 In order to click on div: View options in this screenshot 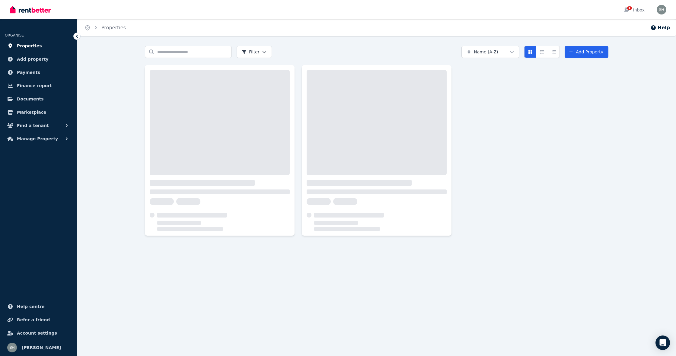, I will do `click(542, 52)`.